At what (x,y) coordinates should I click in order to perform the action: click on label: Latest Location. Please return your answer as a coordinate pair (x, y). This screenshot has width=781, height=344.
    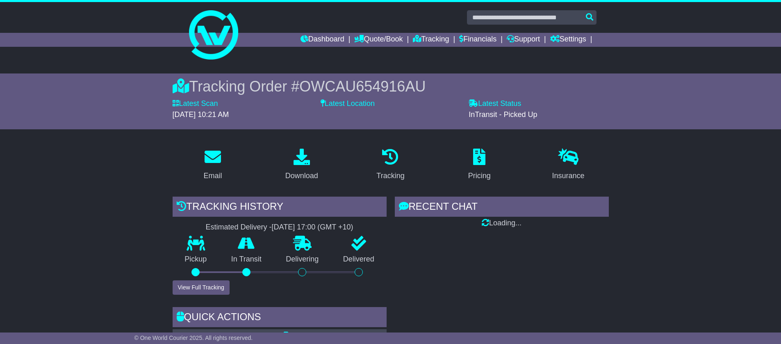
    Looking at the image, I should click on (348, 104).